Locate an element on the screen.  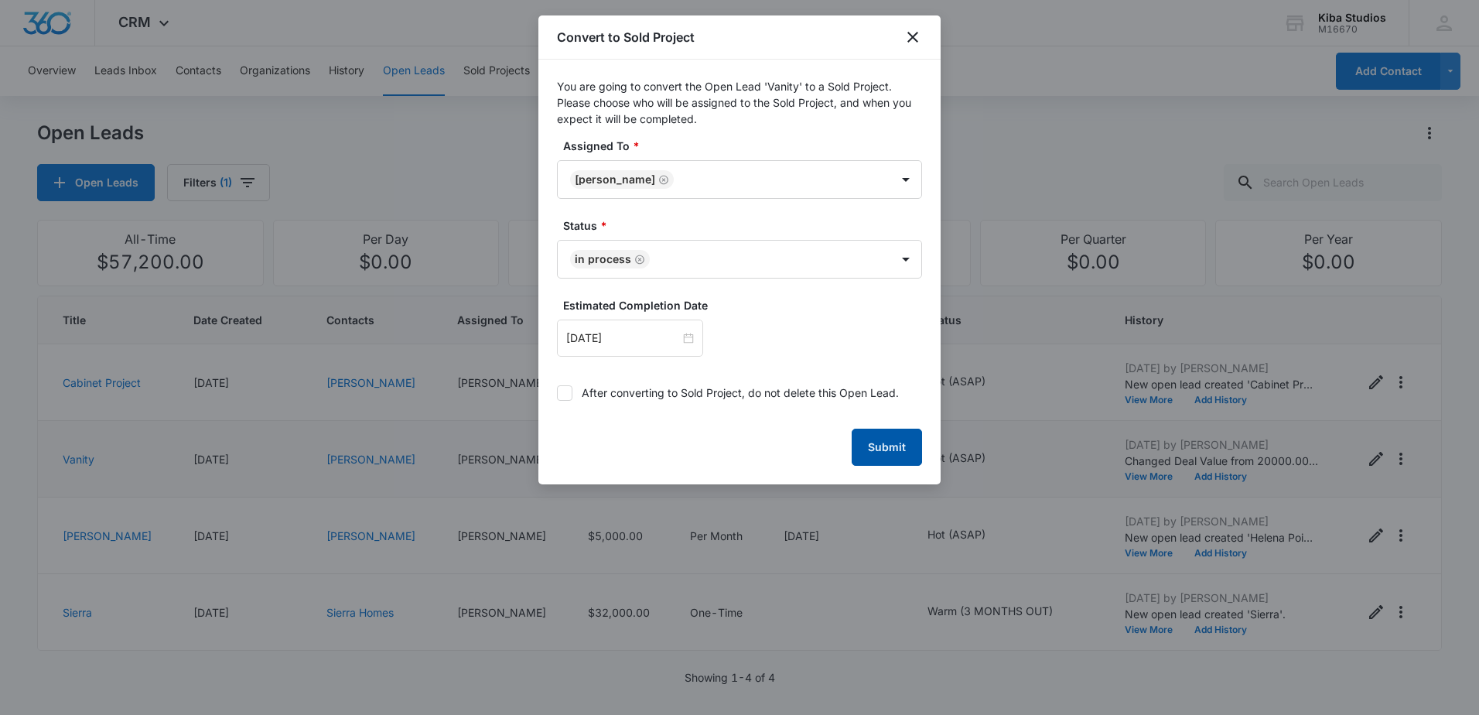
input: Nov 1, 2025 is located at coordinates (623, 338).